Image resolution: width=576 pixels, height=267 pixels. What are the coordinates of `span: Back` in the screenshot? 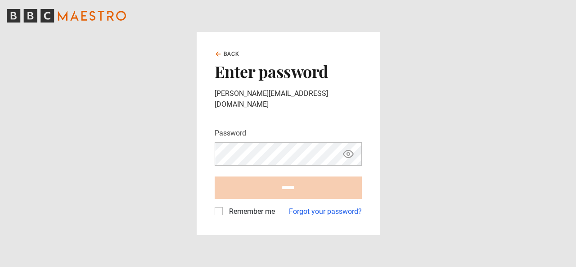 It's located at (232, 54).